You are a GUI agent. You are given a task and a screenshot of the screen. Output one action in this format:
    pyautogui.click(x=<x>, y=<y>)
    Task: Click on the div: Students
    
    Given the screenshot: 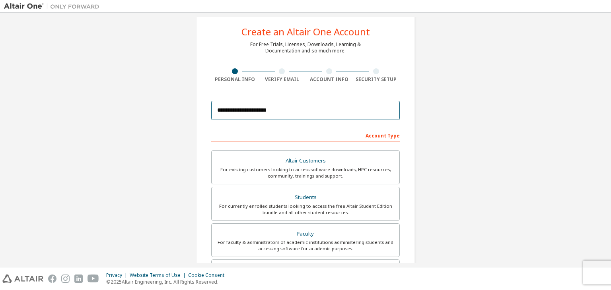 What is the action you would take?
    pyautogui.click(x=306, y=198)
    